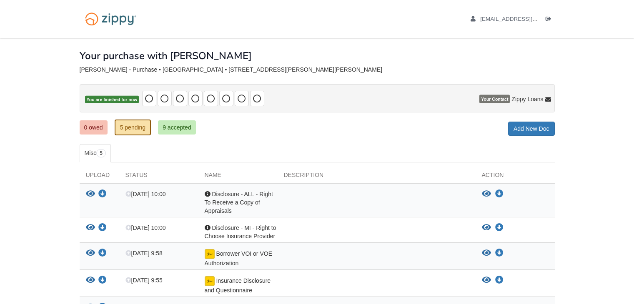 This screenshot has width=634, height=304. I want to click on div: Name, so click(238, 177).